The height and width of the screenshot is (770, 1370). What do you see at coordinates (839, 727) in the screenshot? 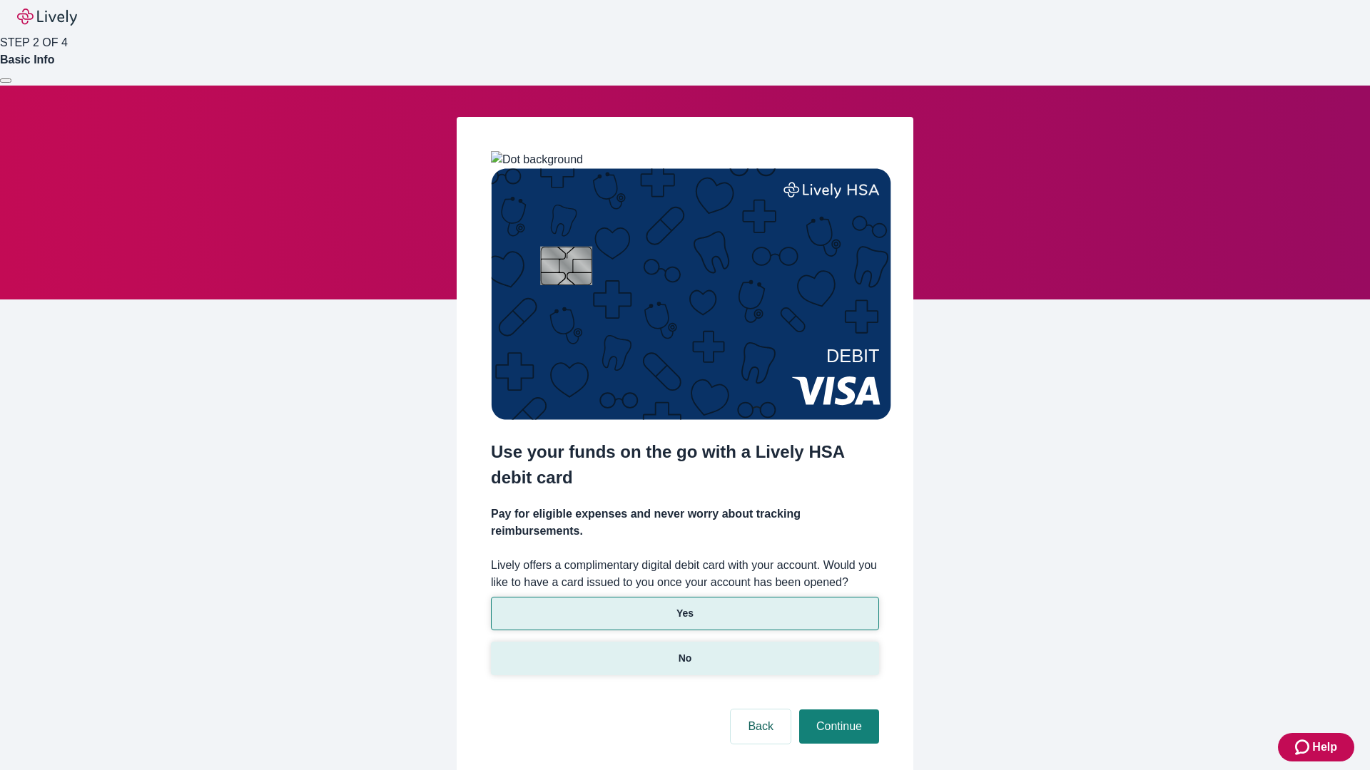
I see `button: Continue` at bounding box center [839, 727].